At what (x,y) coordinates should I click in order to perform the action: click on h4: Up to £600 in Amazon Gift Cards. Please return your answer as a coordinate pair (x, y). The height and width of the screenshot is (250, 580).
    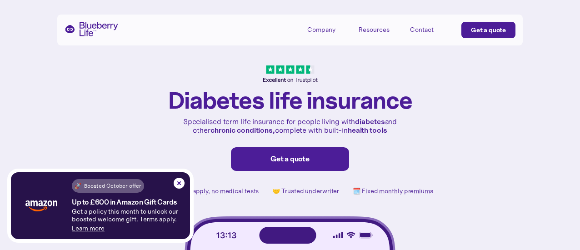
    Looking at the image, I should click on (125, 202).